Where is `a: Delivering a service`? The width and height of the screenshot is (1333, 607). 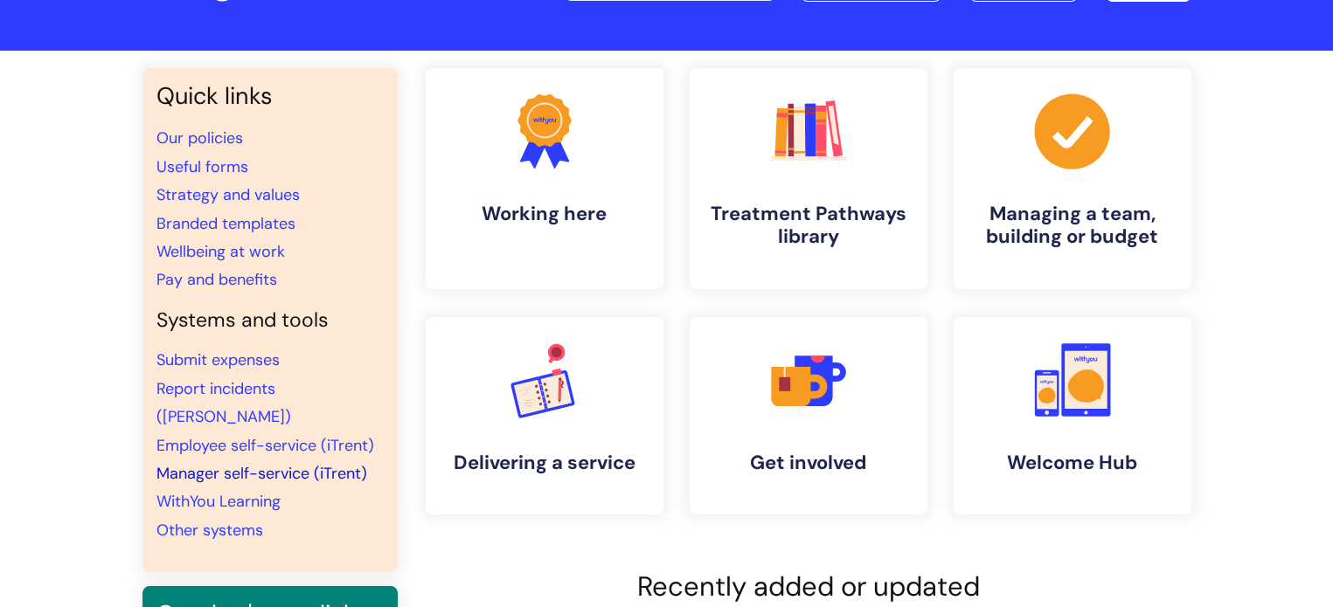 a: Delivering a service is located at coordinates (544, 416).